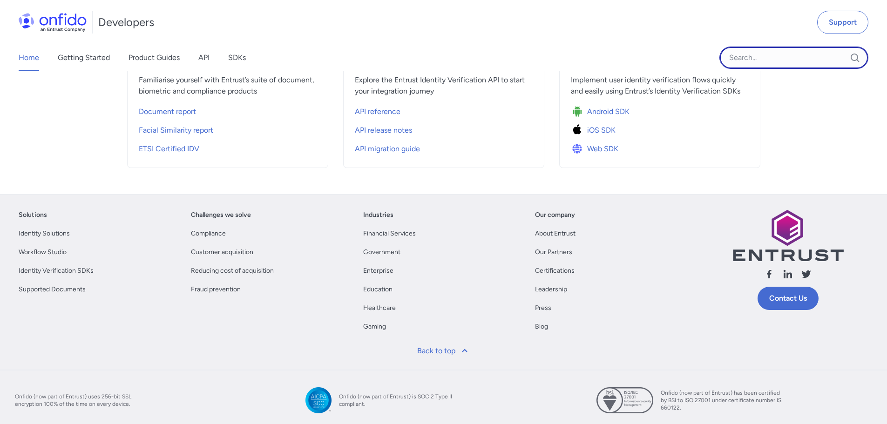 The width and height of the screenshot is (887, 424). Describe the element at coordinates (579, 130) in the screenshot. I see `img: Icon iOS SDK` at that location.